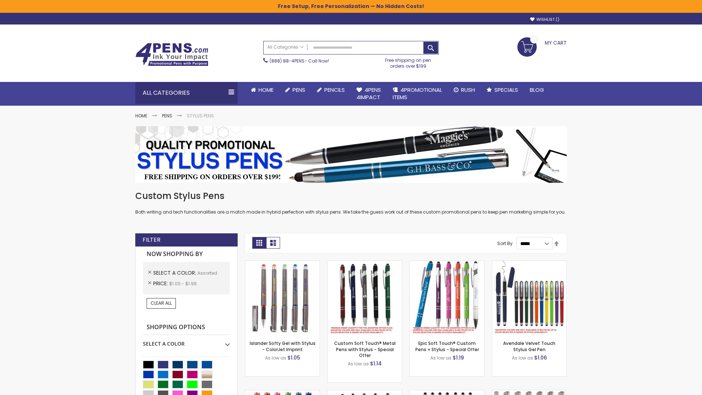 Image resolution: width=702 pixels, height=395 pixels. Describe the element at coordinates (285, 47) in the screenshot. I see `span: All Categories` at that location.